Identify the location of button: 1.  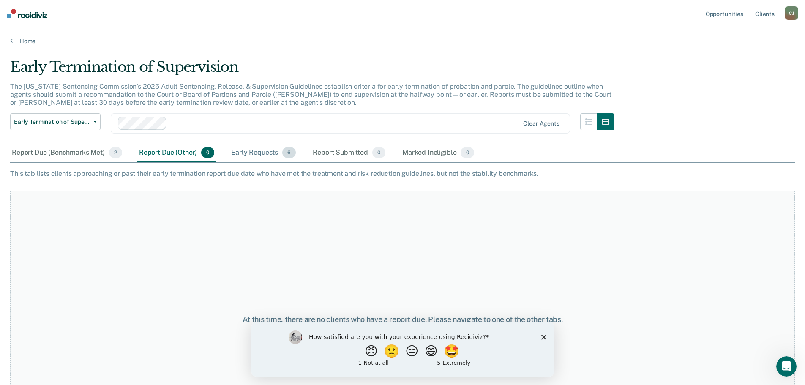
(120, 29).